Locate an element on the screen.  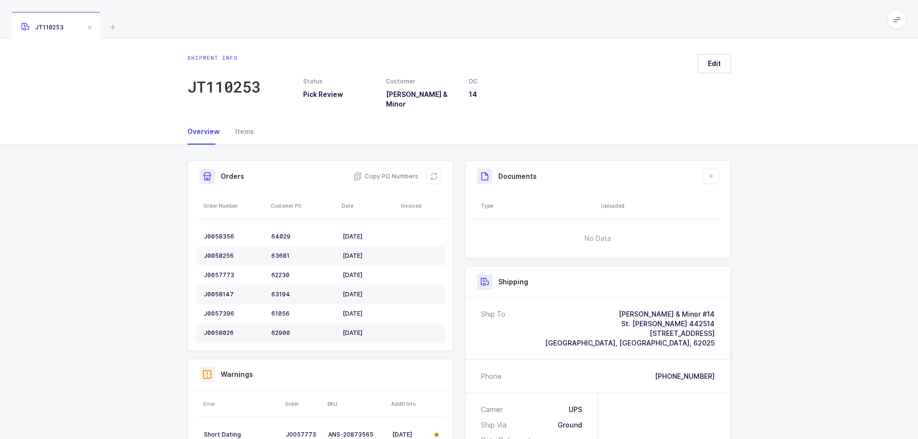
div: Ship To is located at coordinates (493, 329).